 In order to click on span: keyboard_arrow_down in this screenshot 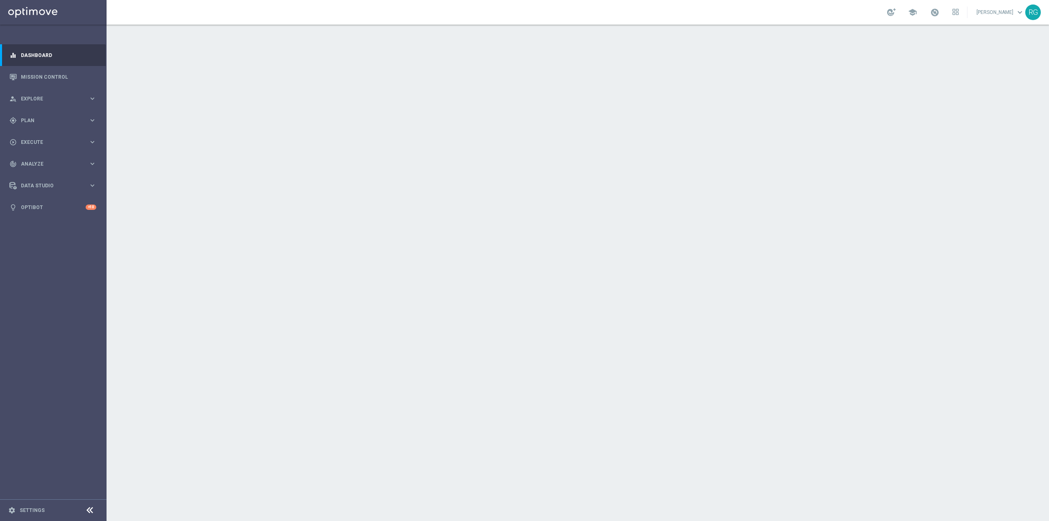, I will do `click(1020, 12)`.